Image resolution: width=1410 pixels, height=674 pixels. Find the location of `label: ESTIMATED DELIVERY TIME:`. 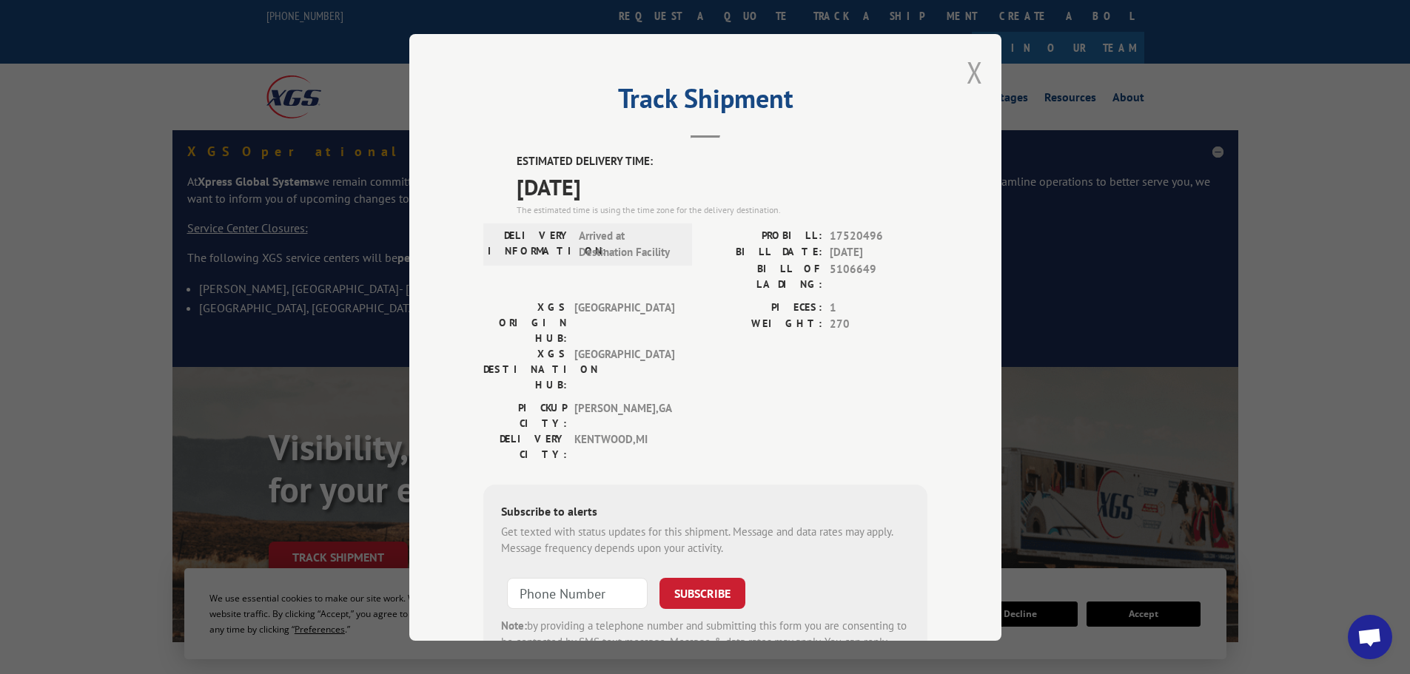

label: ESTIMATED DELIVERY TIME: is located at coordinates (722, 161).